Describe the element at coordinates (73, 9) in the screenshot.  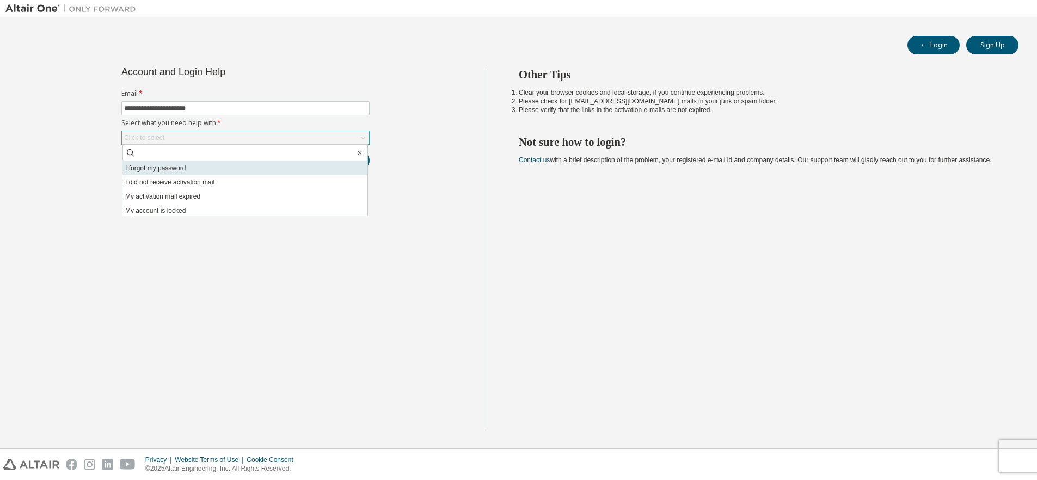
I see `img: Altair One` at that location.